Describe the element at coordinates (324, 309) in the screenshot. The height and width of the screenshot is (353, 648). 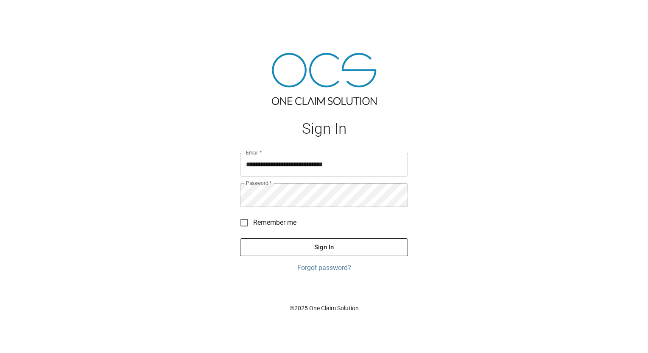
I see `p: © 2025 One Claim Solution` at that location.